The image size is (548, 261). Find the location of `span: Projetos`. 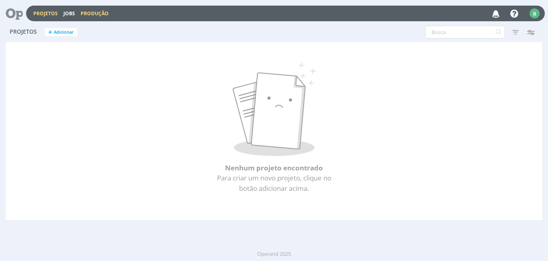

span: Projetos is located at coordinates (23, 32).